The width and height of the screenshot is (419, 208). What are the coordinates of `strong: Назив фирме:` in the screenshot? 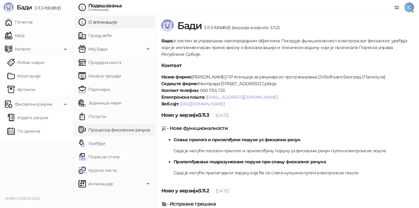 It's located at (176, 77).